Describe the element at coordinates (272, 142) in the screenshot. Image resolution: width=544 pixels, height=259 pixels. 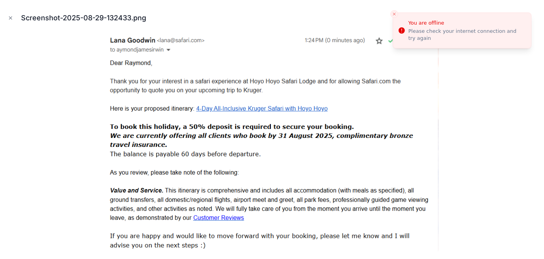
I see `img: Screenshot-2025-08-29-132433.png` at that location.